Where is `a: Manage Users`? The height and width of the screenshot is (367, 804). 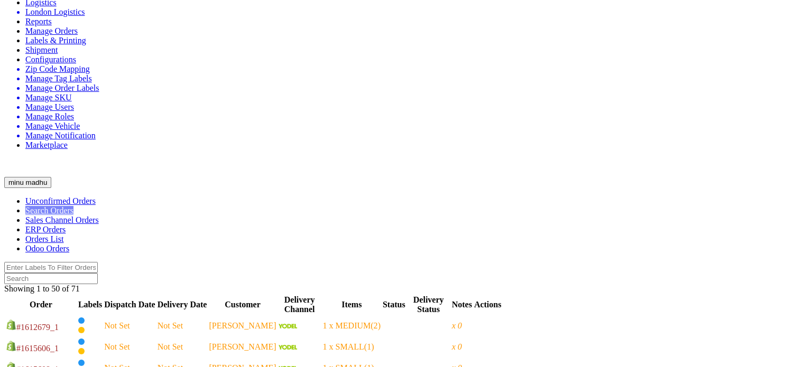 a: Manage Users is located at coordinates (412, 107).